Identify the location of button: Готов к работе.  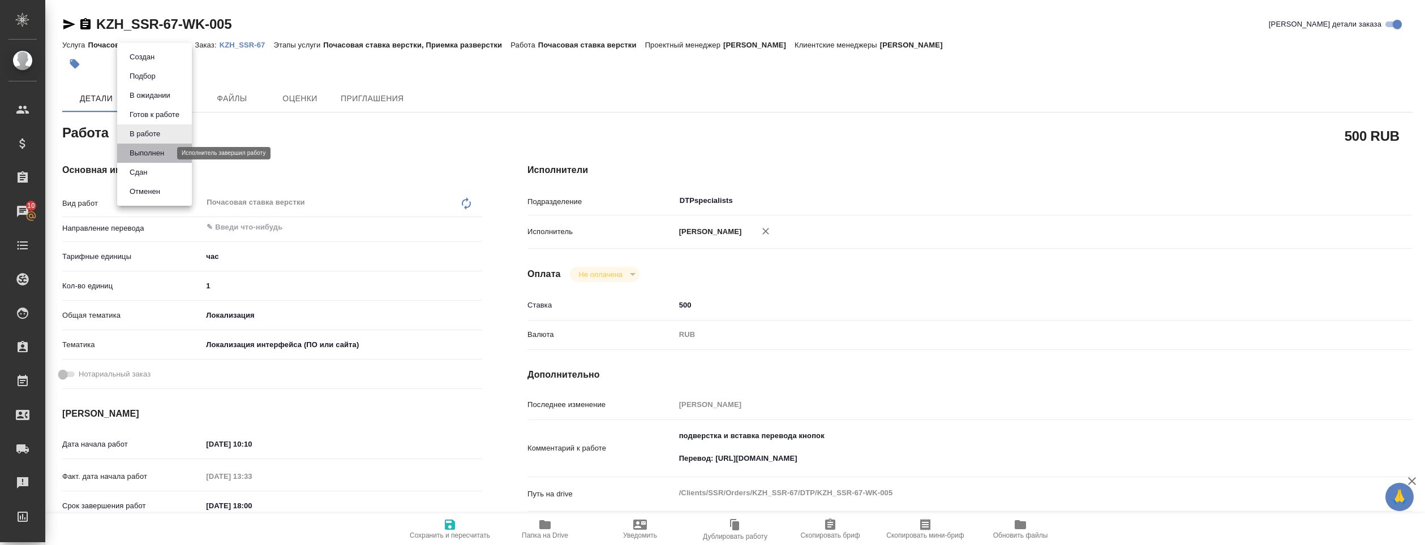
(154, 115).